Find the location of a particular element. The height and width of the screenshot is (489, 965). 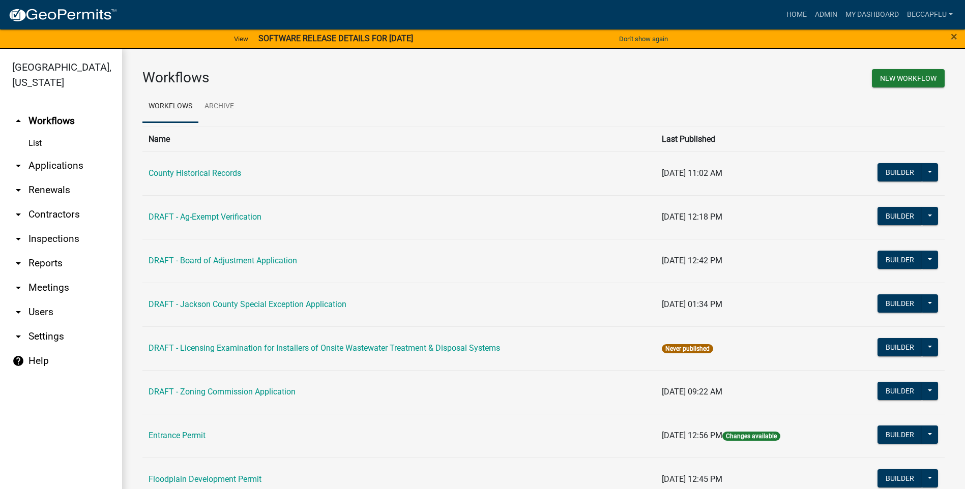

i: arrow_drop_up is located at coordinates (18, 121).